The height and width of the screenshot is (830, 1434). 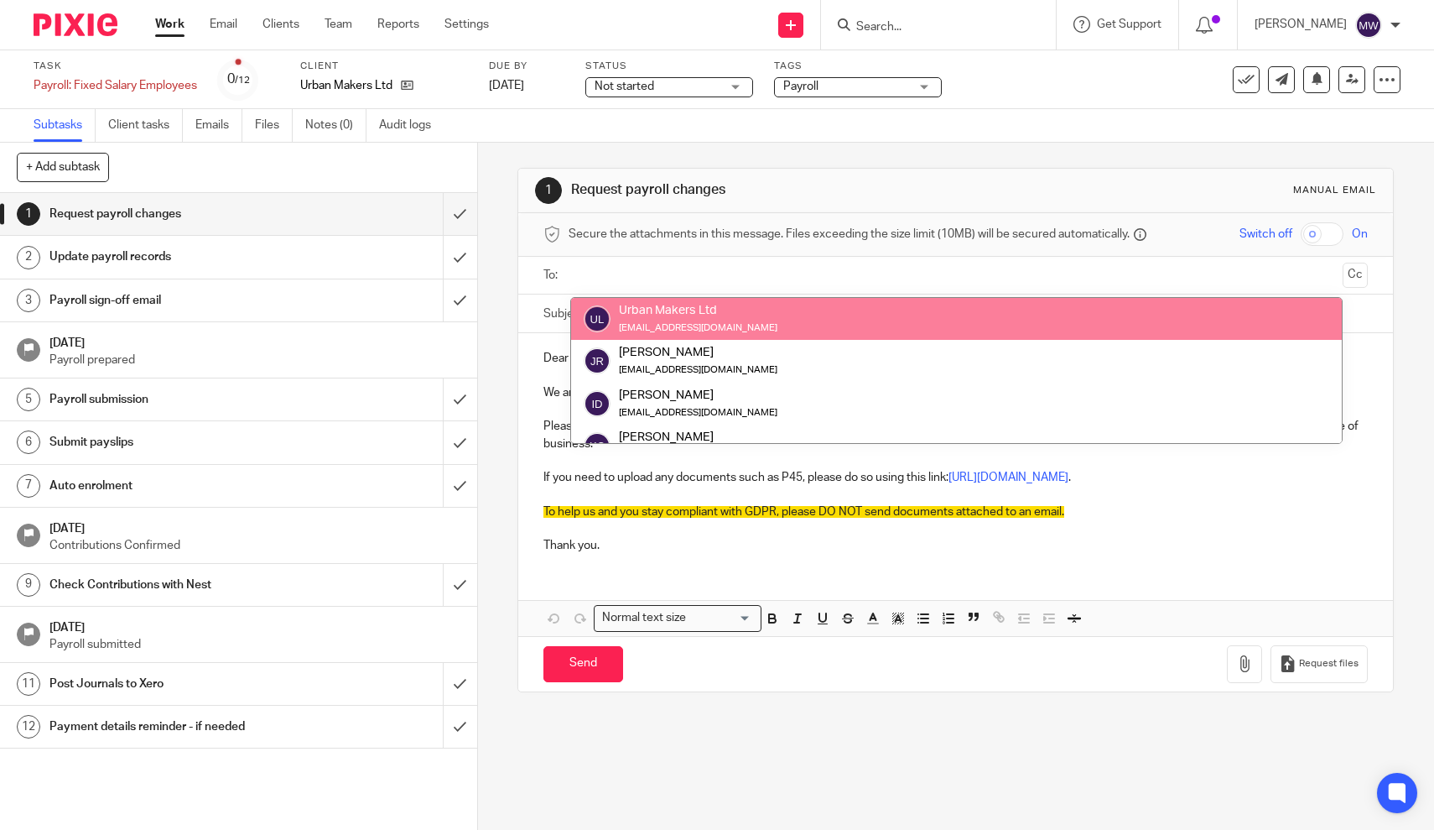 What do you see at coordinates (678, 617) in the screenshot?
I see `div: Search for option` at bounding box center [678, 617].